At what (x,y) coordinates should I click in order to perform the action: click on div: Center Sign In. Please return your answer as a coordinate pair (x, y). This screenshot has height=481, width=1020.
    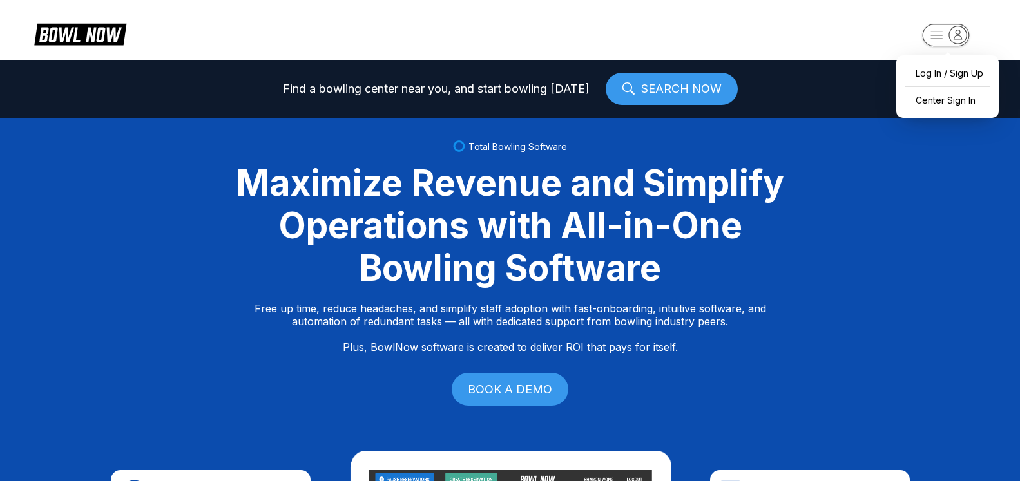
    Looking at the image, I should click on (947, 100).